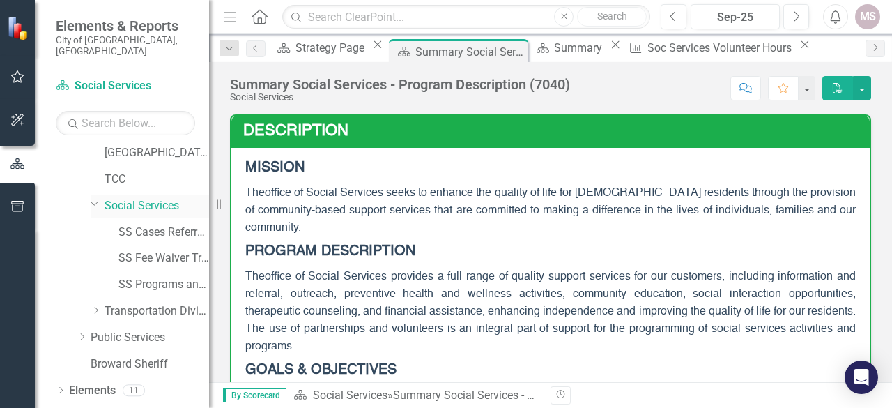 The height and width of the screenshot is (408, 892). I want to click on input: Search ClearPoint..., so click(466, 17).